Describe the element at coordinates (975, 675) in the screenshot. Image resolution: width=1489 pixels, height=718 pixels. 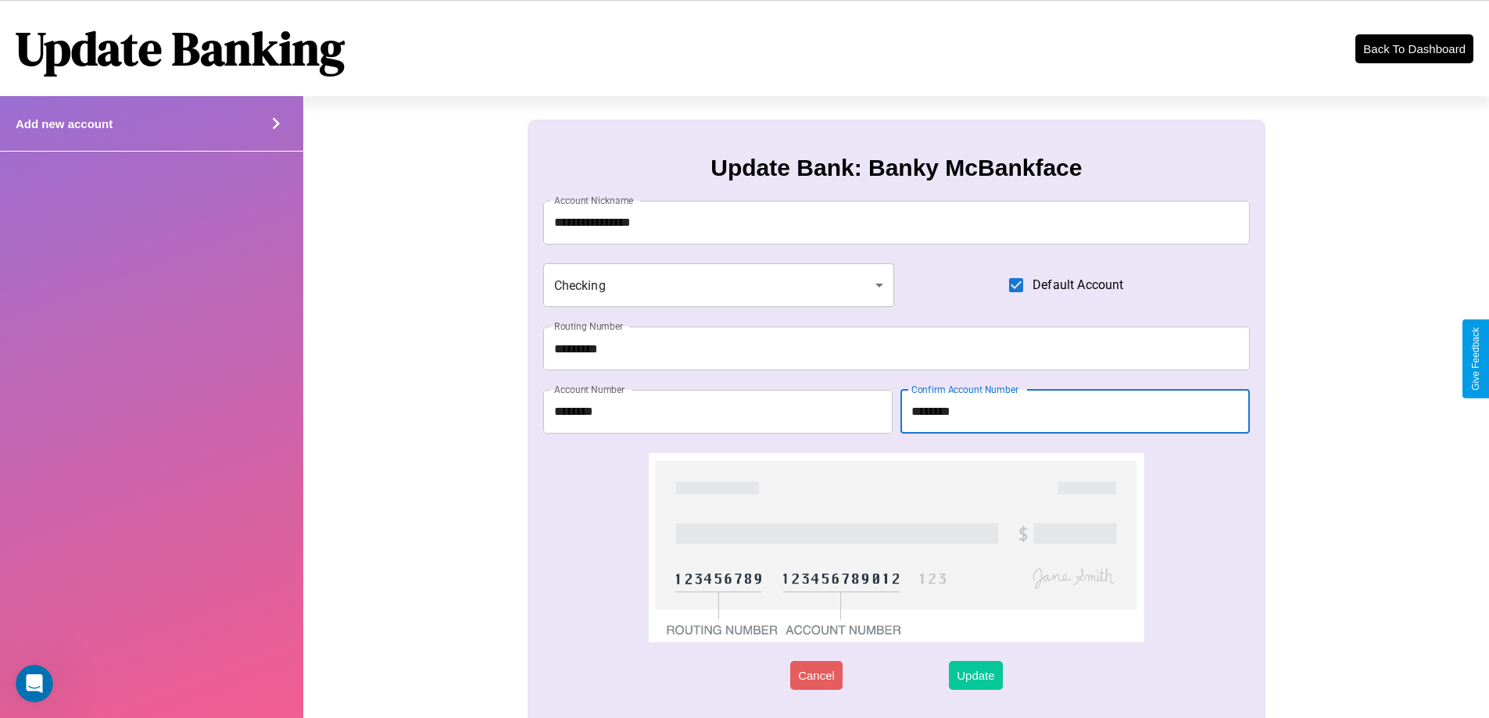
I see `button: Update` at that location.